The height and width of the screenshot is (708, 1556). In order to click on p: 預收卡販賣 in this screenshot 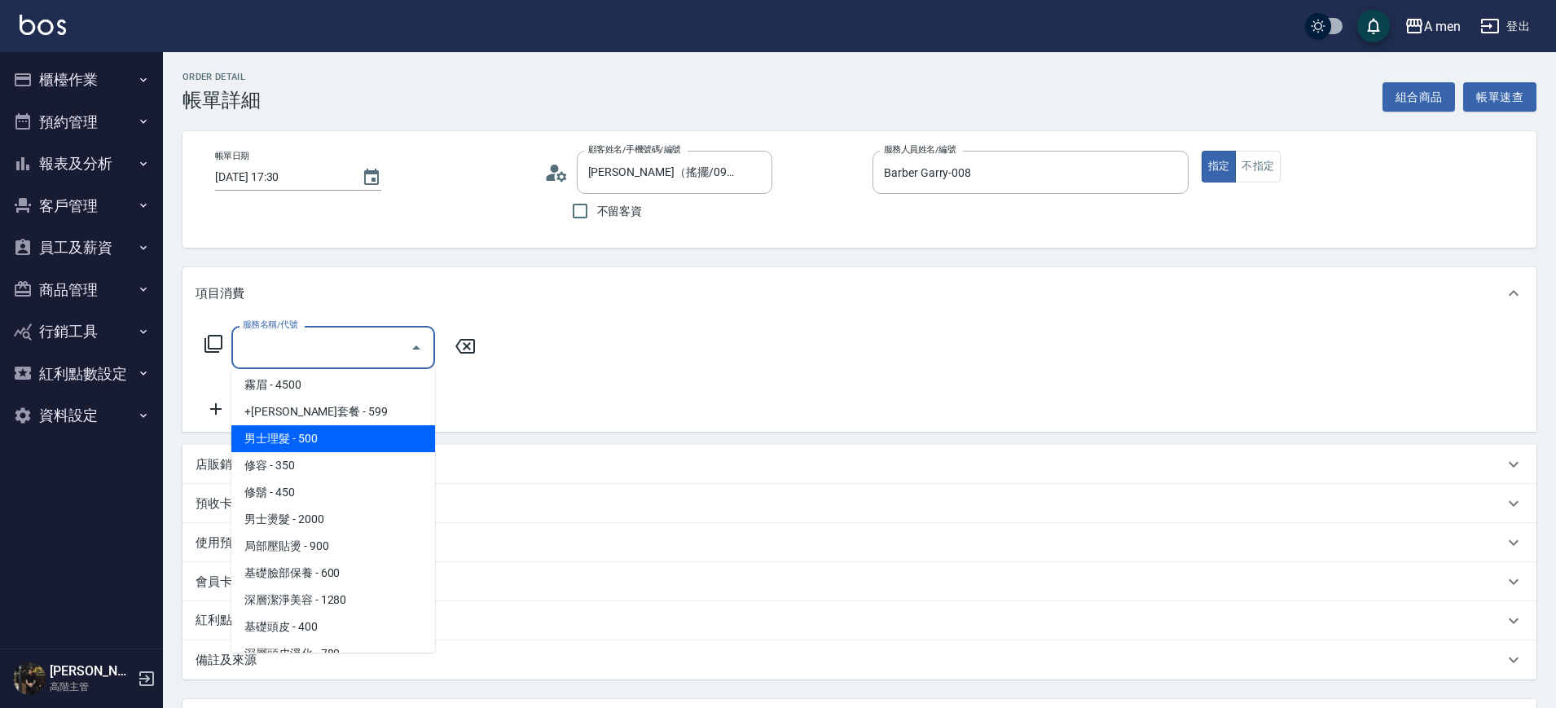, I will do `click(226, 503)`.